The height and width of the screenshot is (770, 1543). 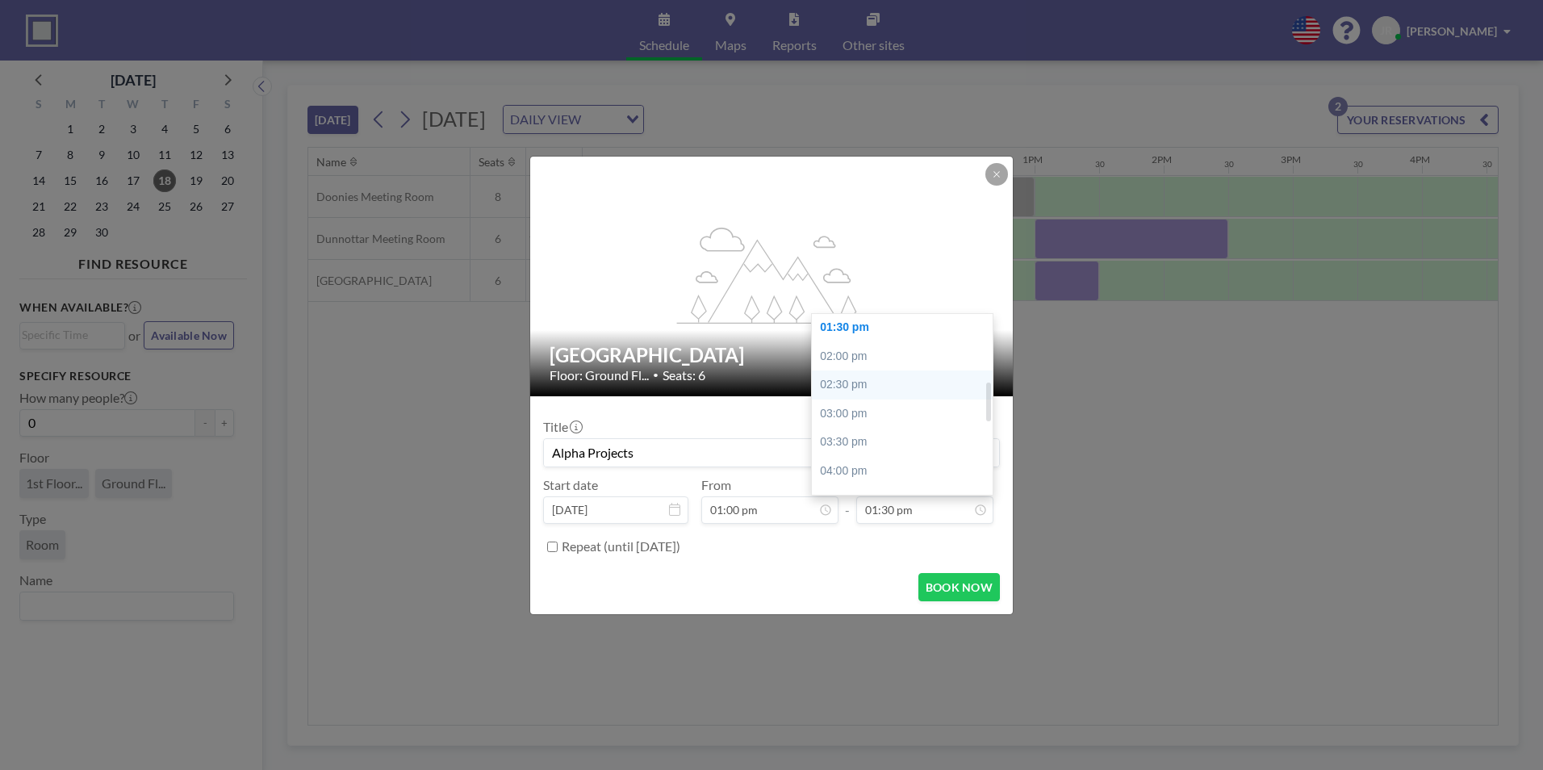 What do you see at coordinates (716, 485) in the screenshot?
I see `label: From` at bounding box center [716, 485].